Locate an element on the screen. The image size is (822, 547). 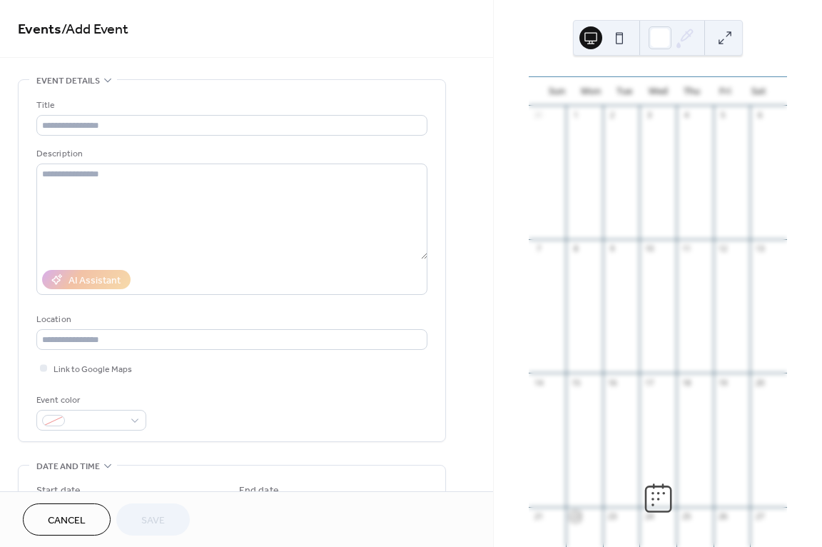
div: 26 is located at coordinates (723, 516).